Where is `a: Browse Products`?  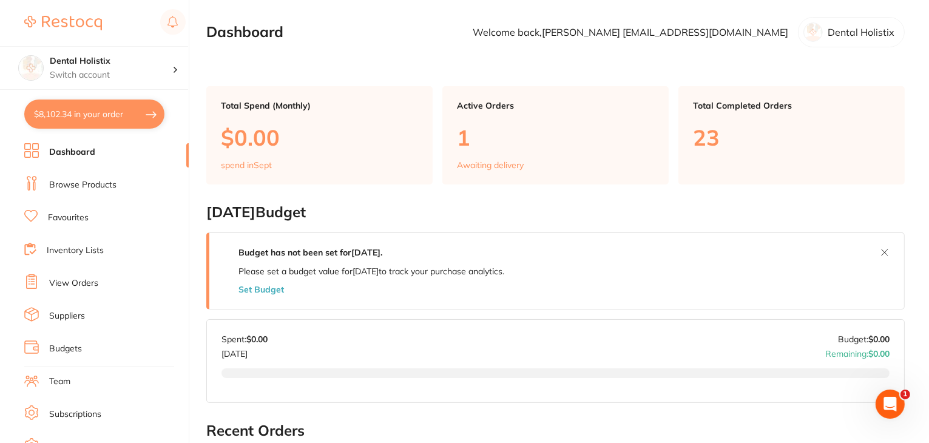 a: Browse Products is located at coordinates (83, 185).